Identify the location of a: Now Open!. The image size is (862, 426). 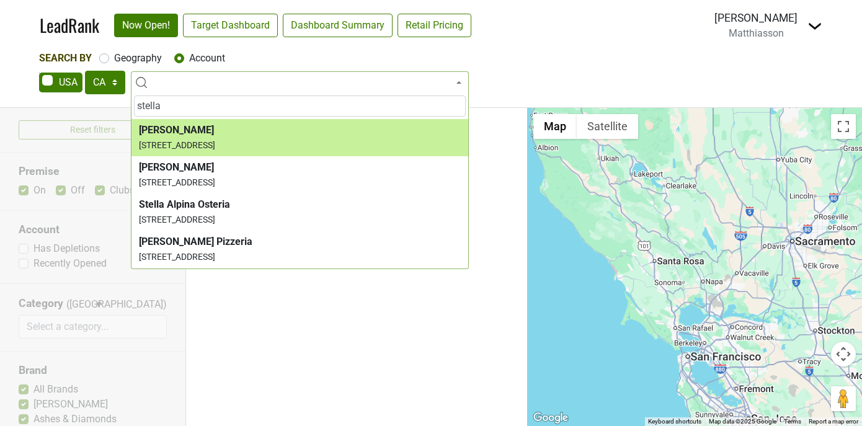
(146, 25).